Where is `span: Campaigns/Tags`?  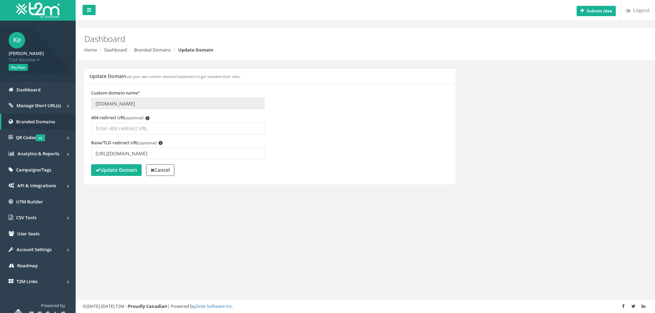
span: Campaigns/Tags is located at coordinates (34, 170).